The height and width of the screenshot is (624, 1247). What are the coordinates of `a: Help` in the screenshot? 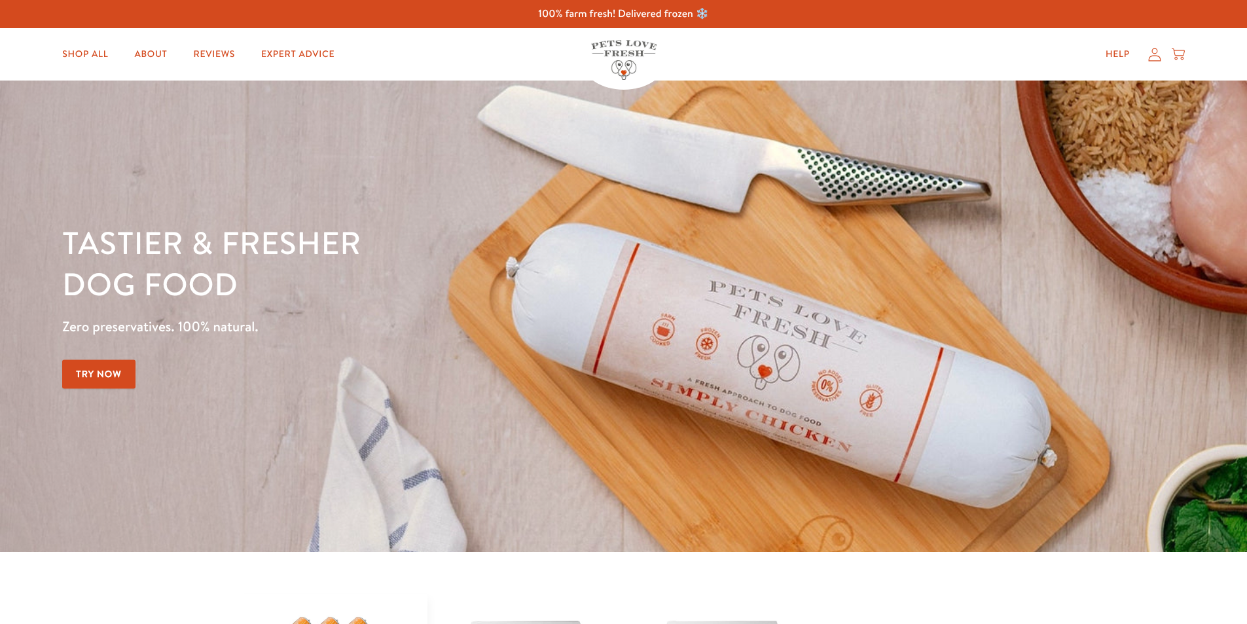 It's located at (1117, 54).